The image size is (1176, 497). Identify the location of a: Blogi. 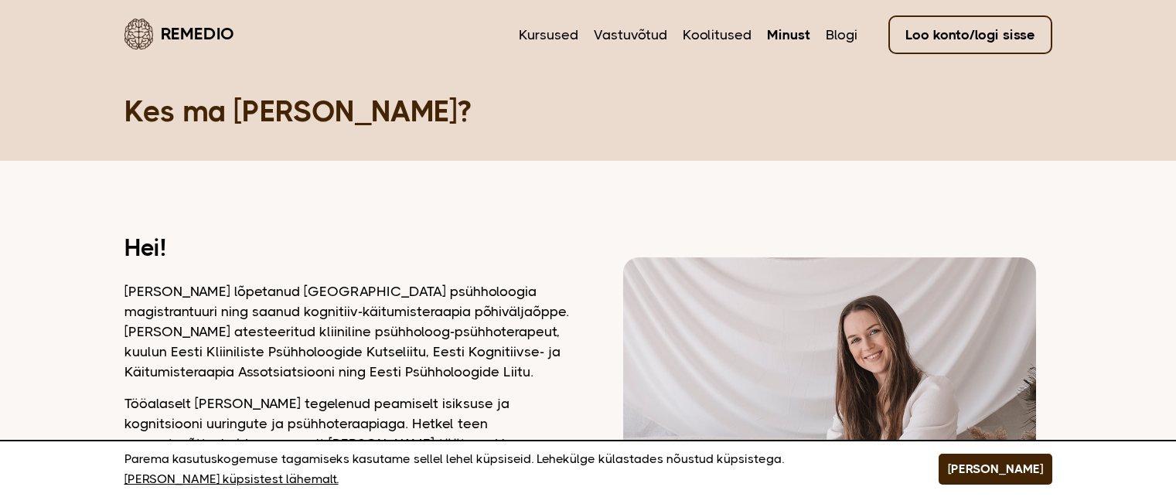
(841, 35).